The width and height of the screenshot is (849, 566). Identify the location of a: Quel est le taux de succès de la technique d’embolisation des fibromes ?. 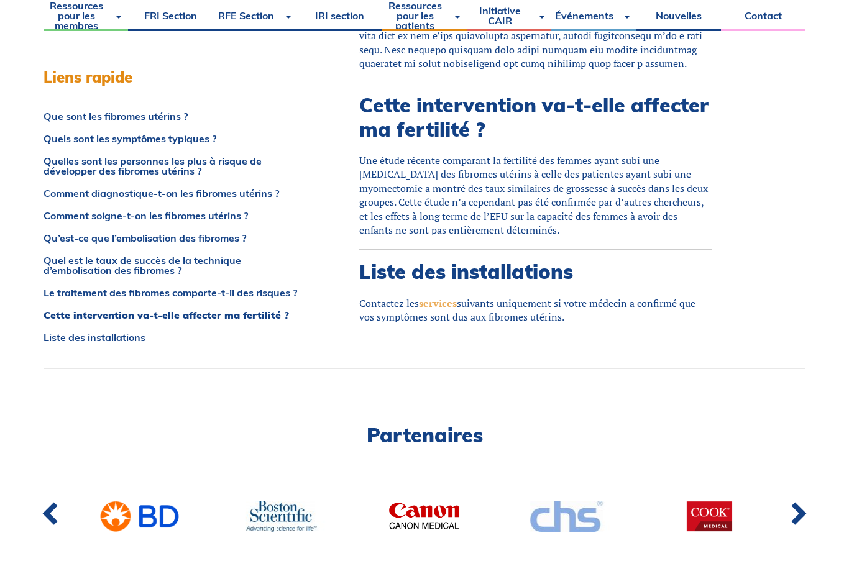
(170, 265).